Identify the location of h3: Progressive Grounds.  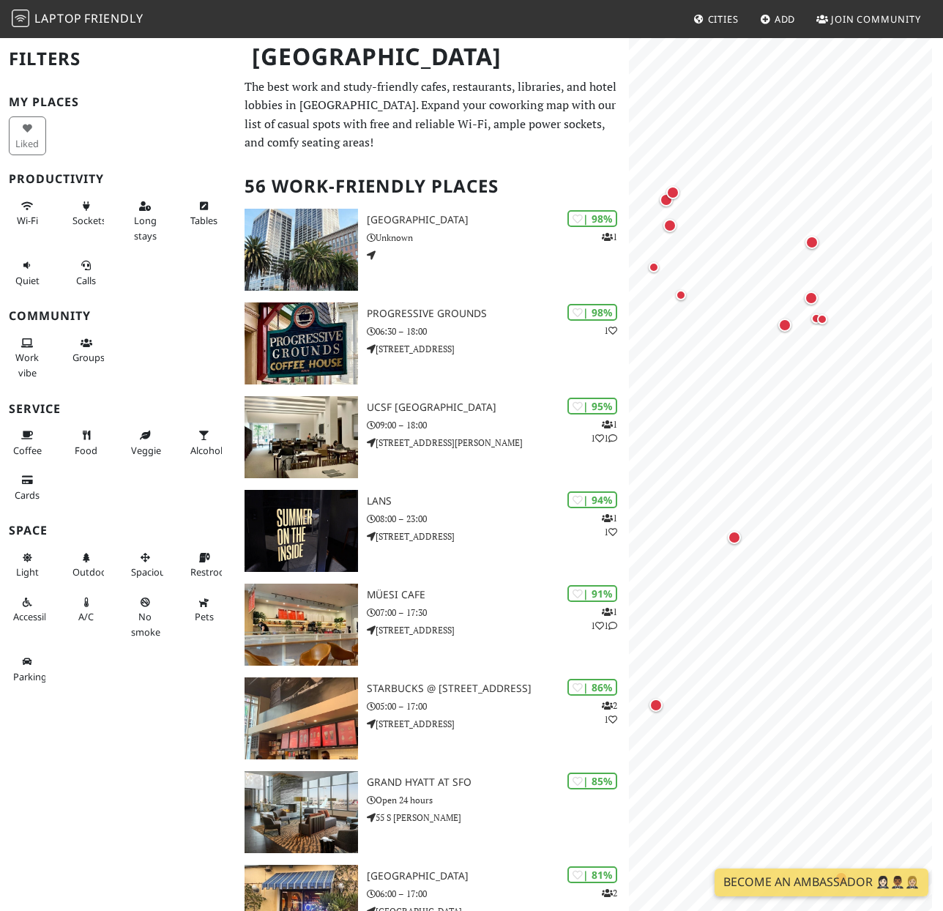
(498, 313).